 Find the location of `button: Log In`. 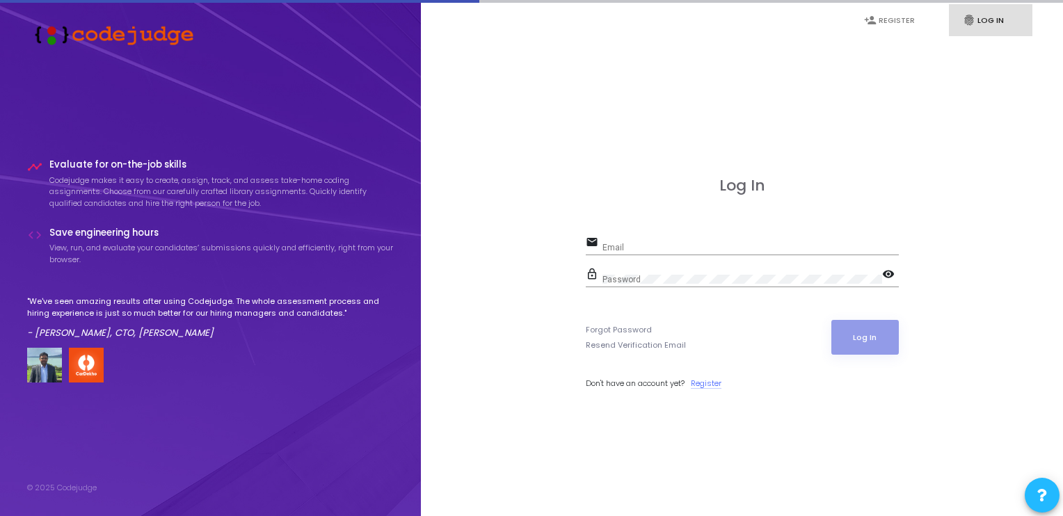

button: Log In is located at coordinates (865, 338).